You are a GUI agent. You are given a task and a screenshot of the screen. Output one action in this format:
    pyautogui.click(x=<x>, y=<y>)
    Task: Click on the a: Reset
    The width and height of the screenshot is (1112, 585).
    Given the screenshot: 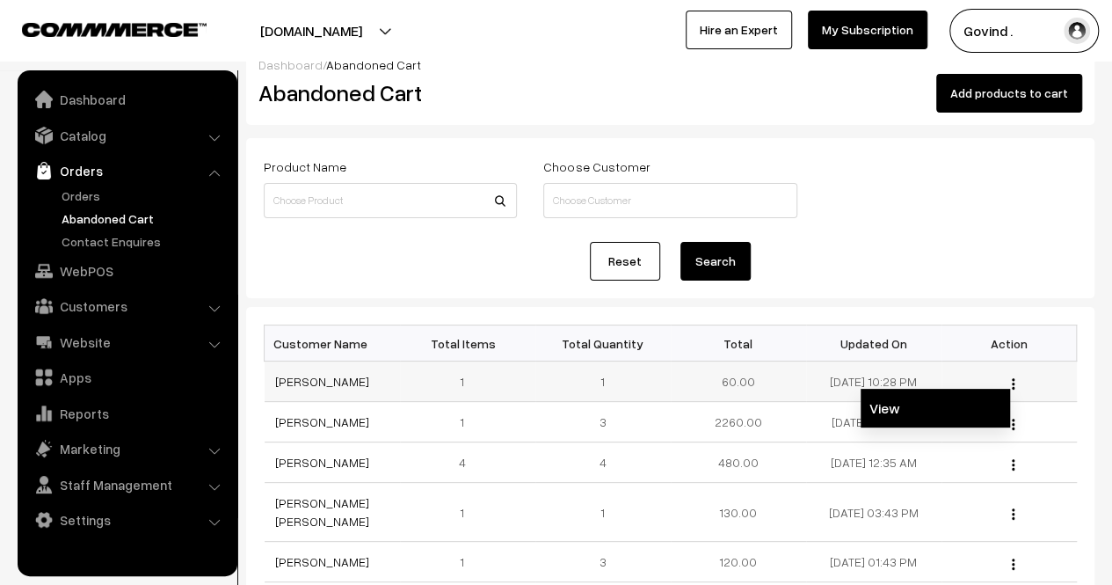 What is the action you would take?
    pyautogui.click(x=625, y=261)
    